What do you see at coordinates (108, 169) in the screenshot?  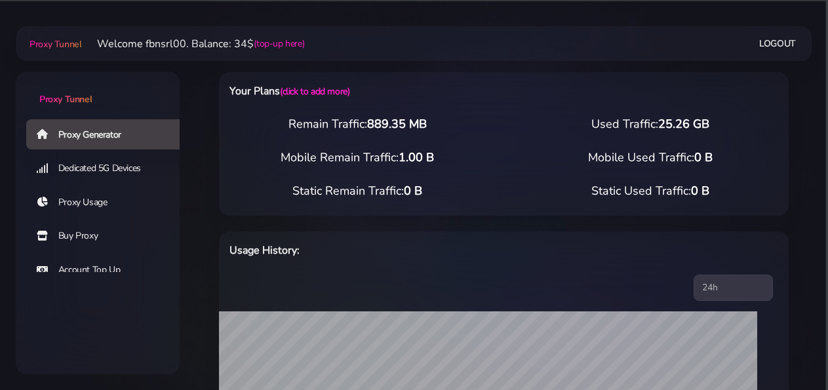 I see `a: Dedicated 5G Devices` at bounding box center [108, 169].